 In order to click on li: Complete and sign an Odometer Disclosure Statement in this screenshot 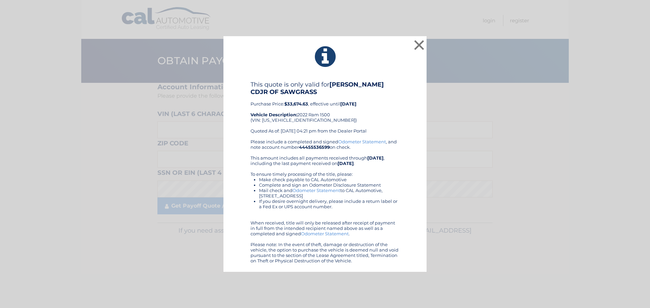, I will do `click(329, 185)`.